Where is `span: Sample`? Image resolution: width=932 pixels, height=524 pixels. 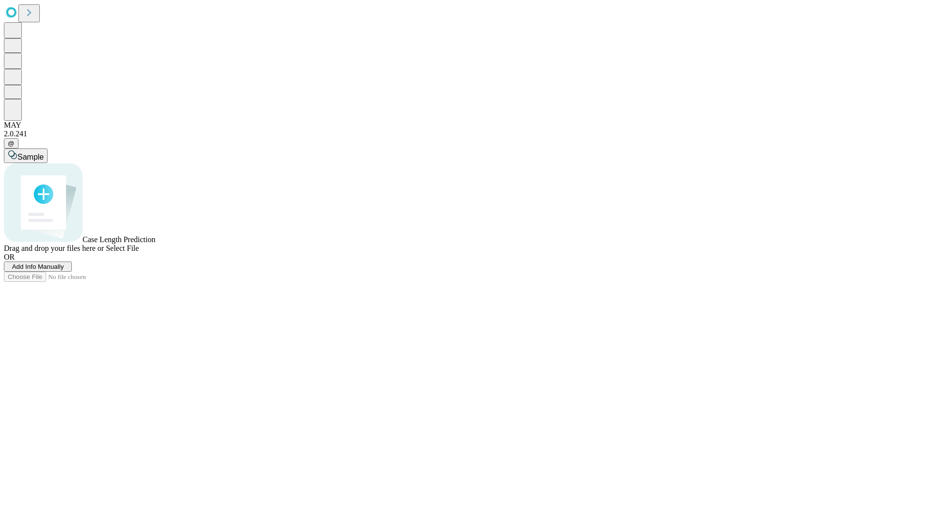 span: Sample is located at coordinates (31, 157).